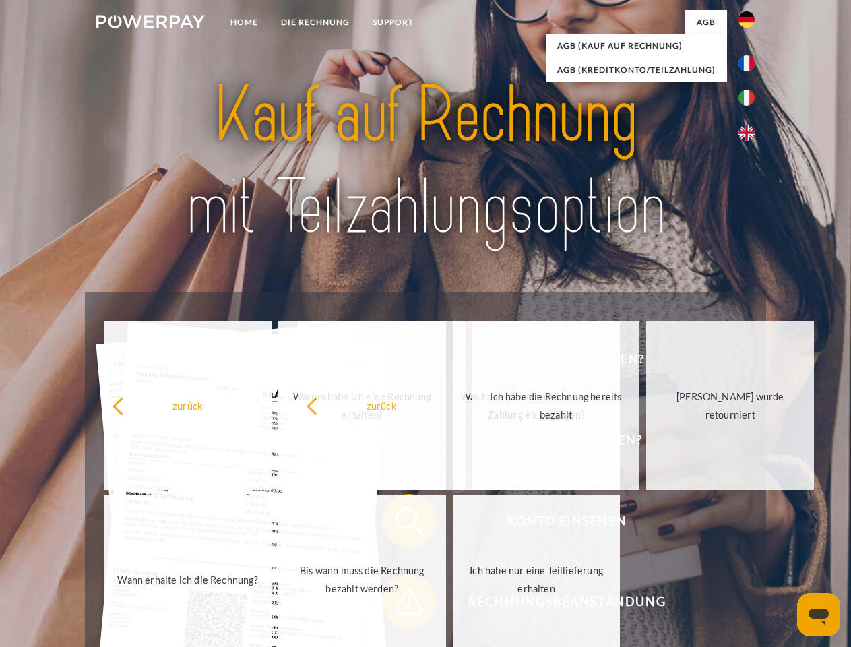  What do you see at coordinates (425, 161) in the screenshot?
I see `img: title-powerpay_de.svg` at bounding box center [425, 161].